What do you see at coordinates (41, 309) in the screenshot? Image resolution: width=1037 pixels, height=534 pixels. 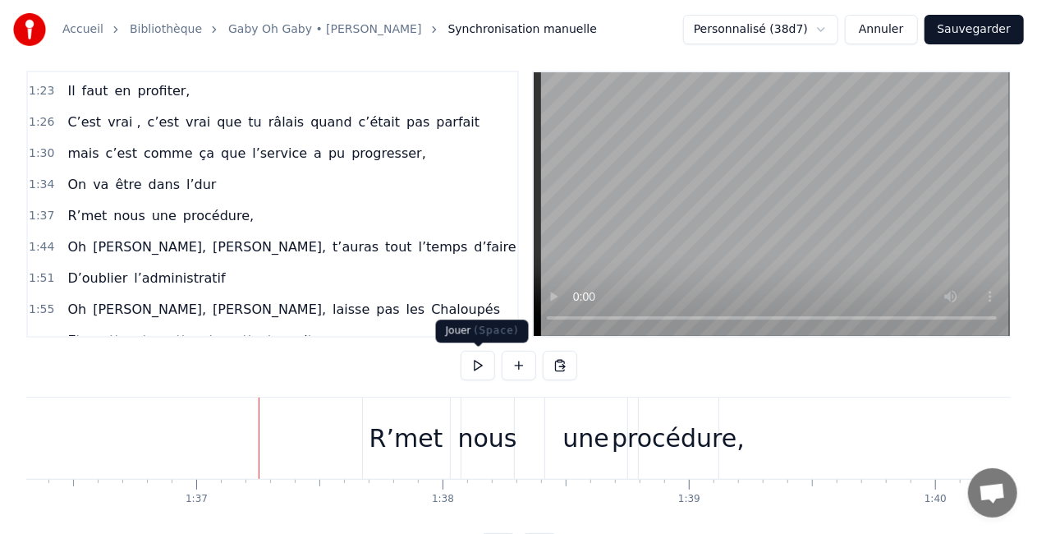 I see `span: 1:55` at bounding box center [41, 309].